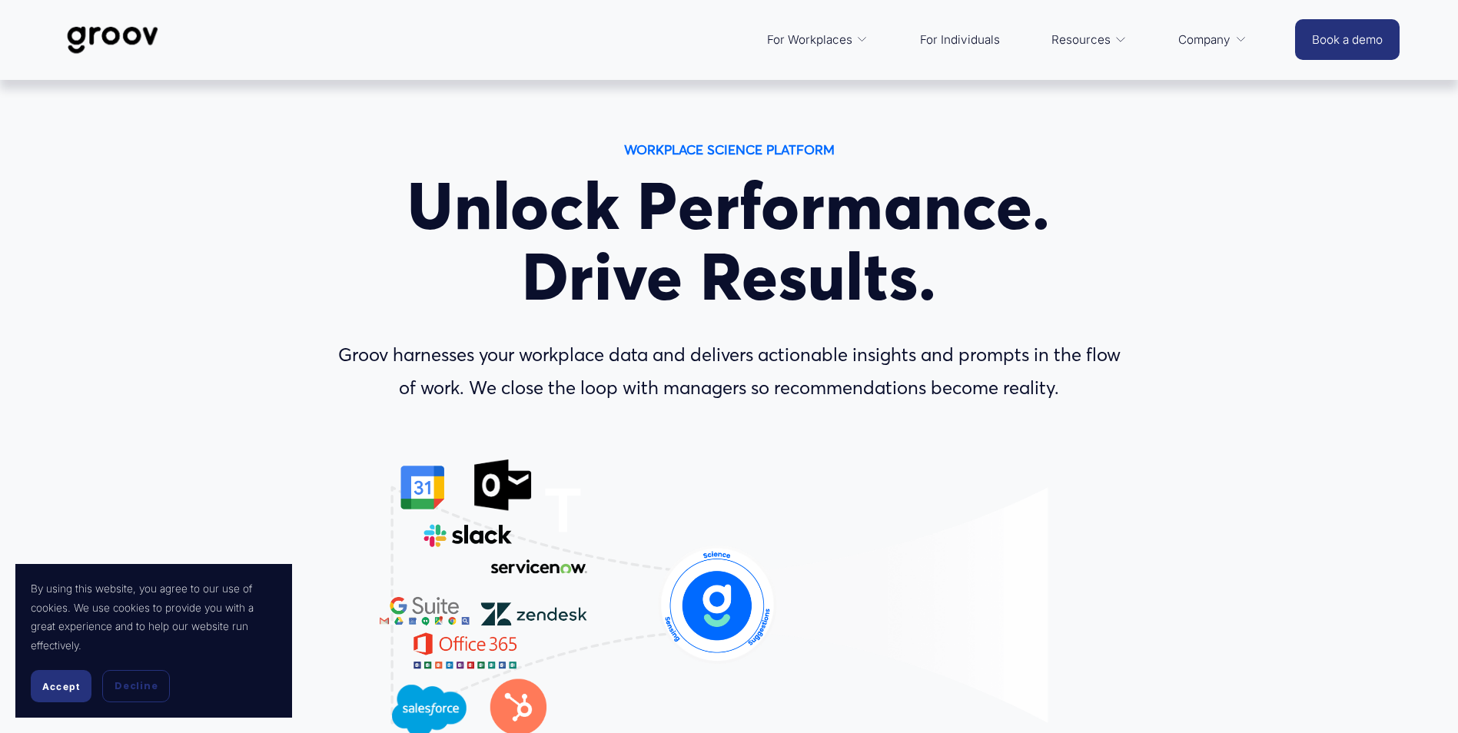 Image resolution: width=1458 pixels, height=733 pixels. What do you see at coordinates (154, 641) in the screenshot?
I see `section: Cookie banner` at bounding box center [154, 641].